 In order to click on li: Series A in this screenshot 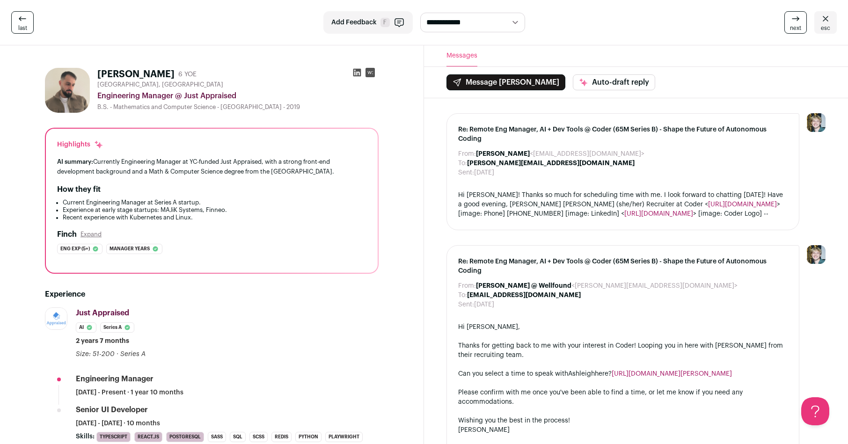, I will do `click(117, 328)`.